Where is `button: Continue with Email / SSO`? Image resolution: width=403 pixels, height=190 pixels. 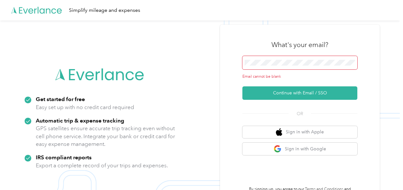 button: Continue with Email / SSO is located at coordinates (300, 93).